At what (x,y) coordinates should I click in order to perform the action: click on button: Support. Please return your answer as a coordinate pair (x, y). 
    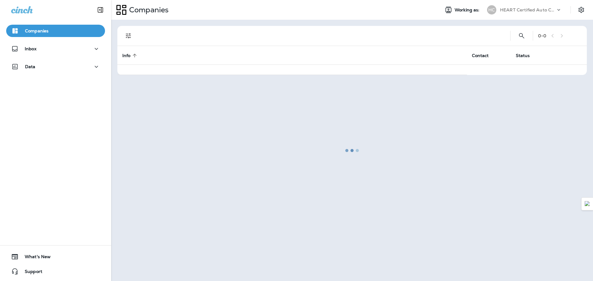
    Looking at the image, I should click on (56, 272).